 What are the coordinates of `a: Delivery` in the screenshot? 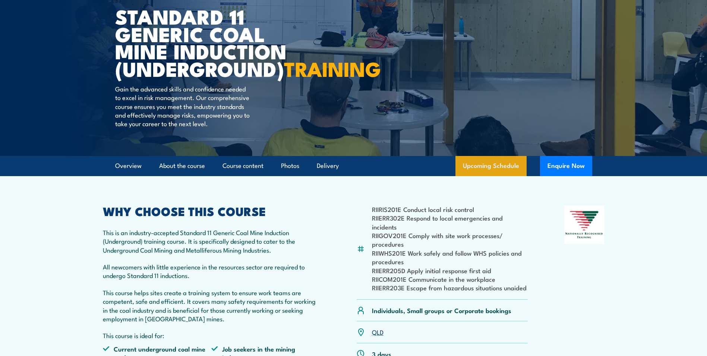 It's located at (328, 165).